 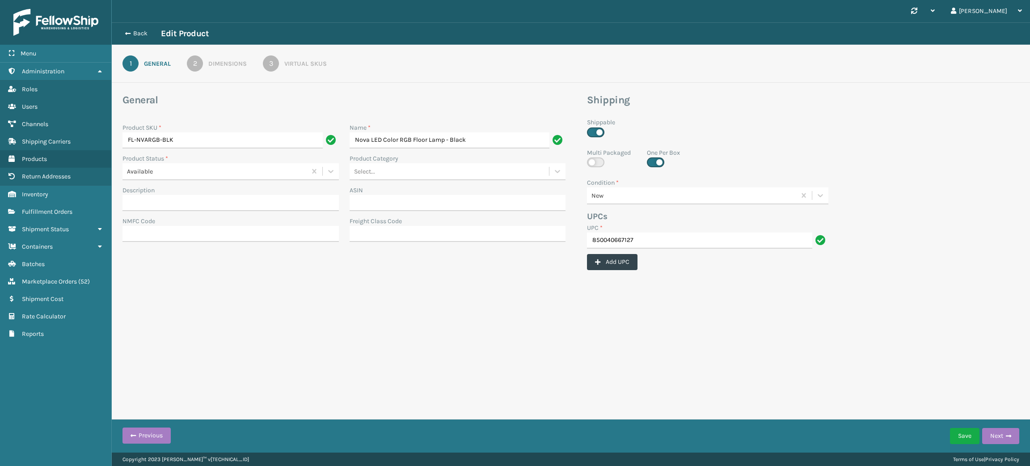 I want to click on span: Administration, so click(x=43, y=71).